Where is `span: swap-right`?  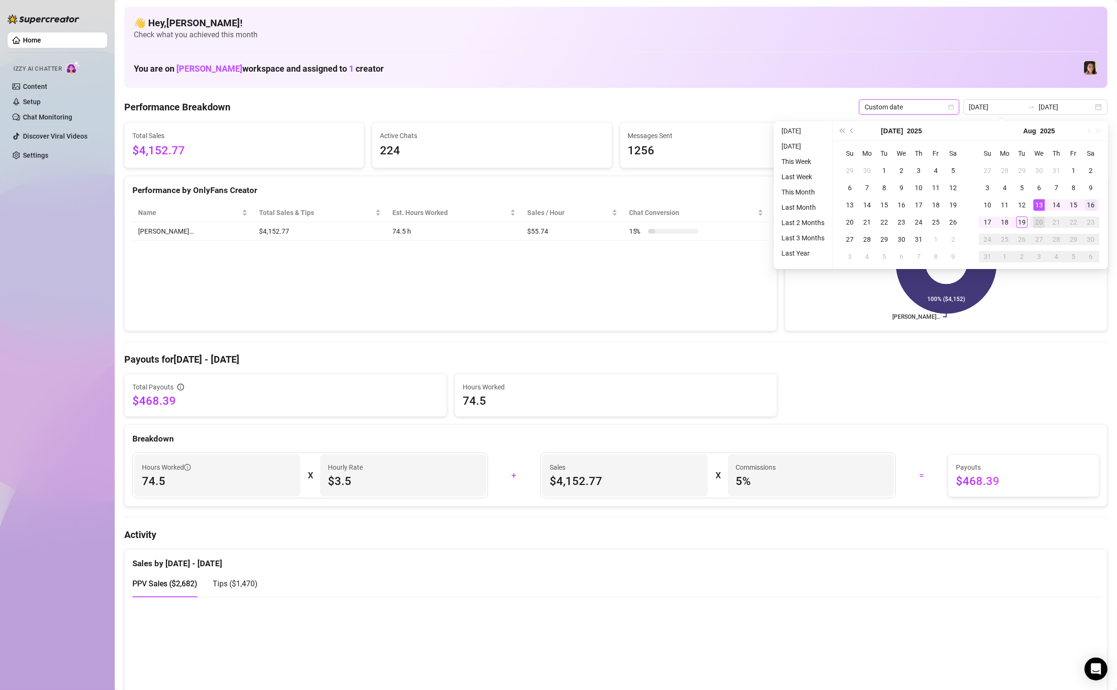
span: swap-right is located at coordinates (1031, 107).